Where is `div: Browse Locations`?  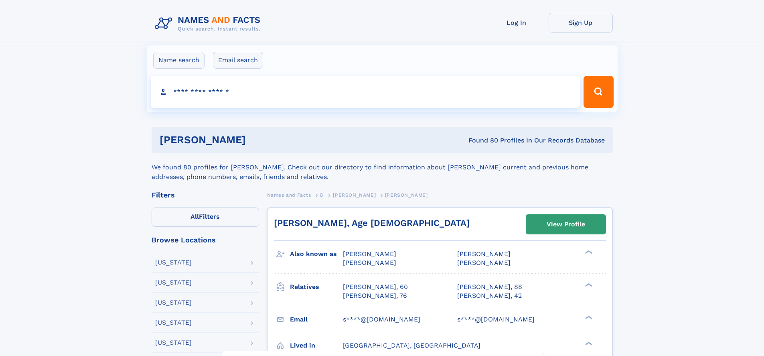
div: Browse Locations is located at coordinates (205, 240).